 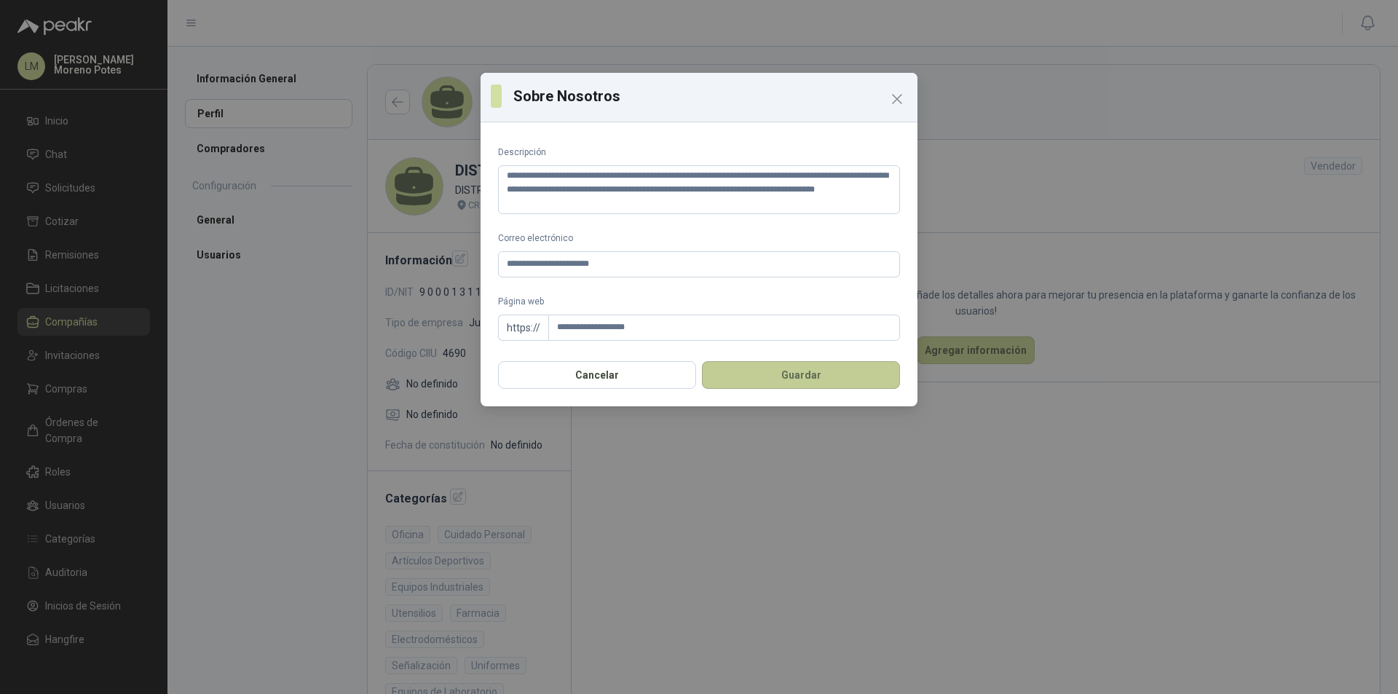 What do you see at coordinates (597, 375) in the screenshot?
I see `button: Cancelar` at bounding box center [597, 375].